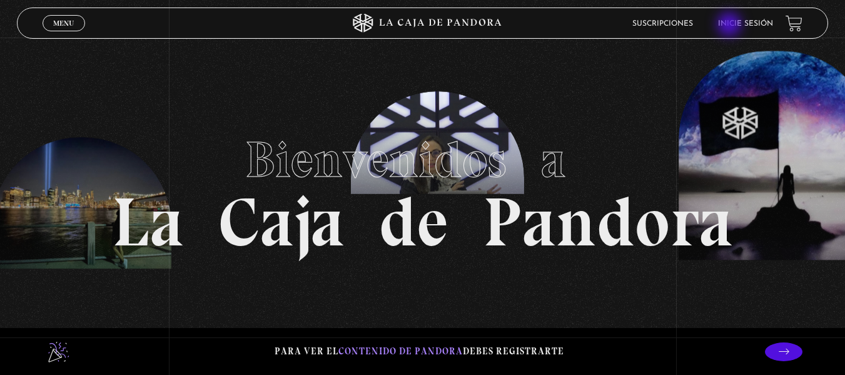  What do you see at coordinates (662, 24) in the screenshot?
I see `a: Suscripciones` at bounding box center [662, 24].